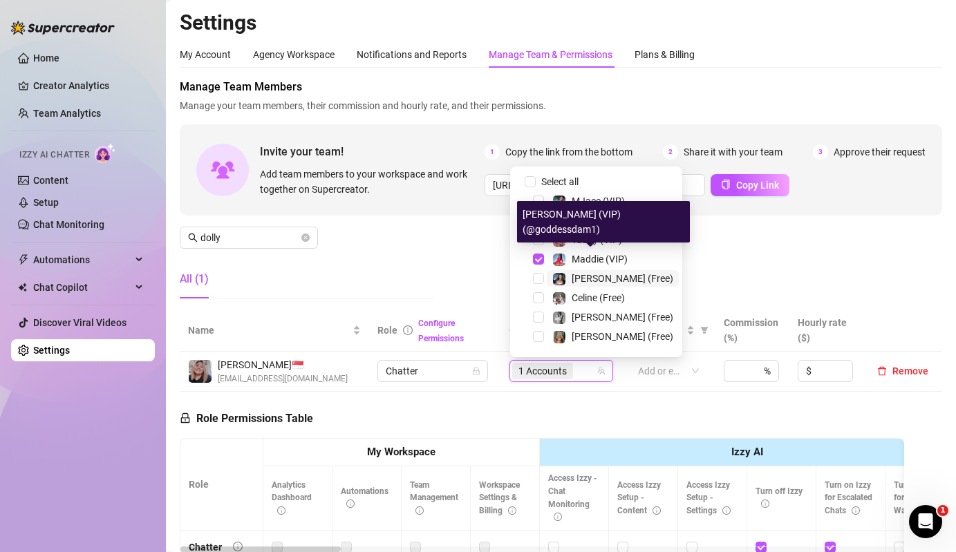 The height and width of the screenshot is (552, 956). Describe the element at coordinates (372, 151) in the screenshot. I see `span: Invite your team!` at that location.